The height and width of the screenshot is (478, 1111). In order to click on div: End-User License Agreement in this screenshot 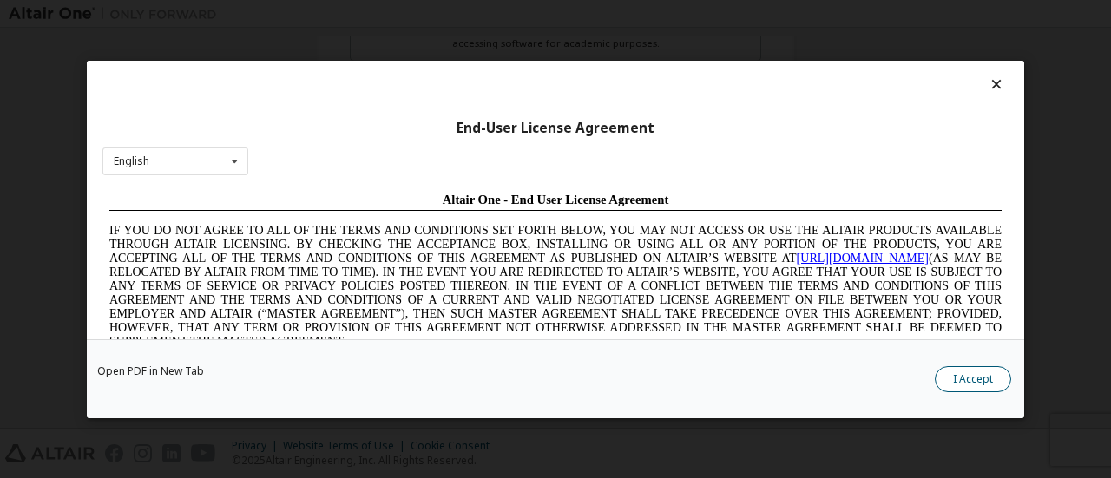, I will do `click(555, 128)`.